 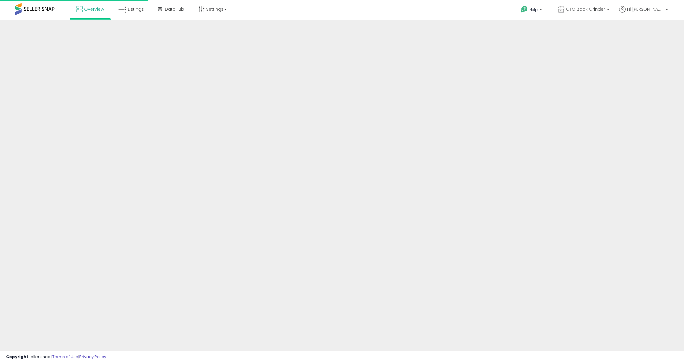 I want to click on i: Get Help, so click(x=524, y=9).